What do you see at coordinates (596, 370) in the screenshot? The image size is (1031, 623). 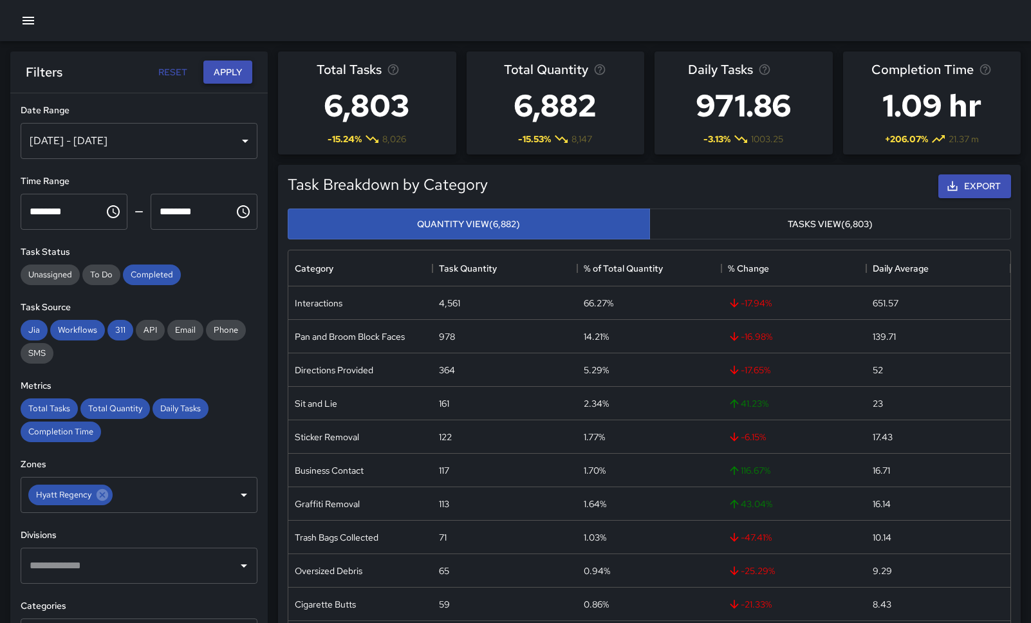 I see `div: 5.29%` at bounding box center [596, 370].